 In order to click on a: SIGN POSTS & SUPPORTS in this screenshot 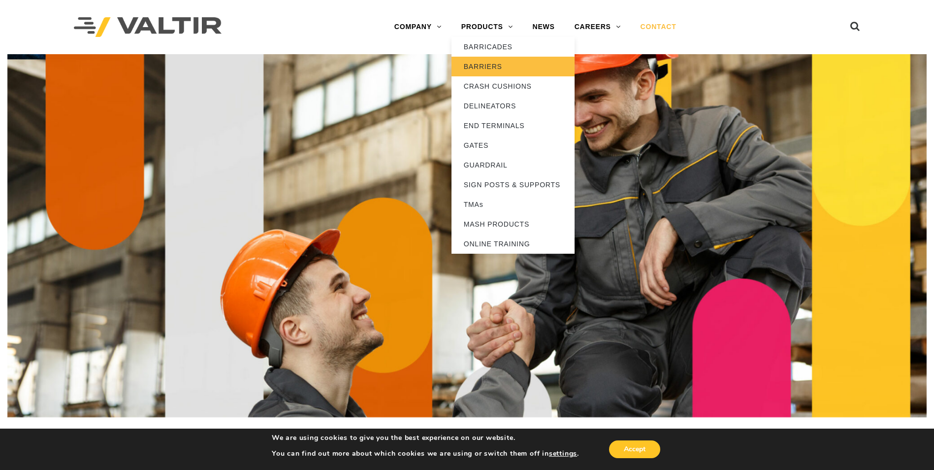, I will do `click(513, 185)`.